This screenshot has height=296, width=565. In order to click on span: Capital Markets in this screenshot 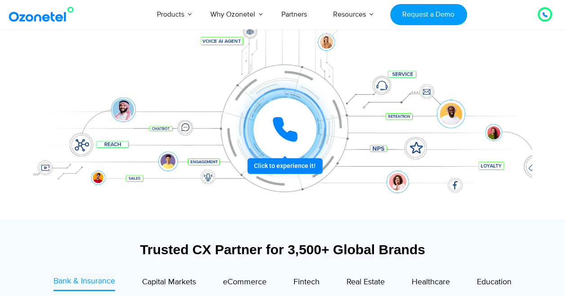, I will do `click(169, 282)`.